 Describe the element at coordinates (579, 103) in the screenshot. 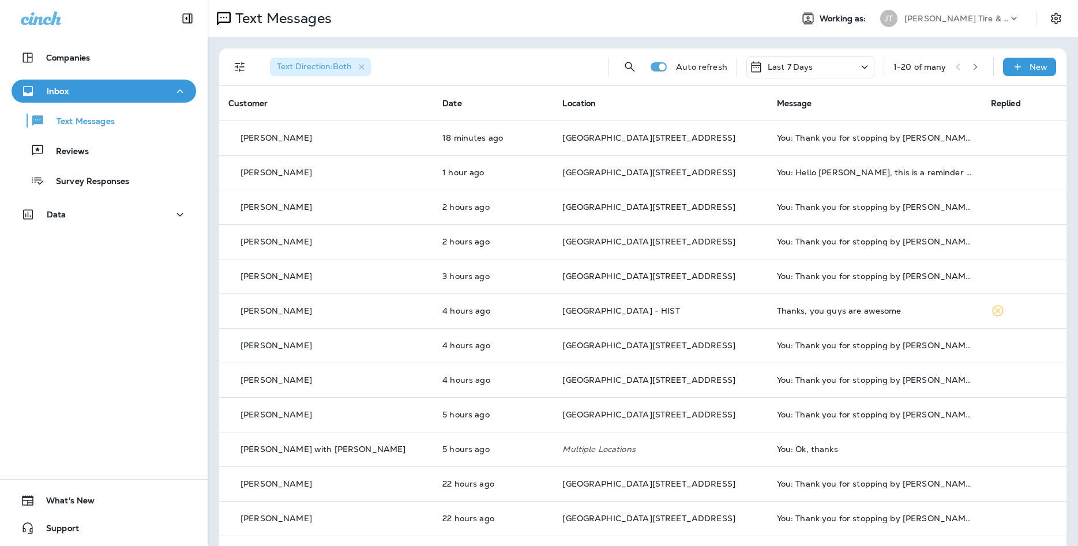

I see `span: Location` at that location.